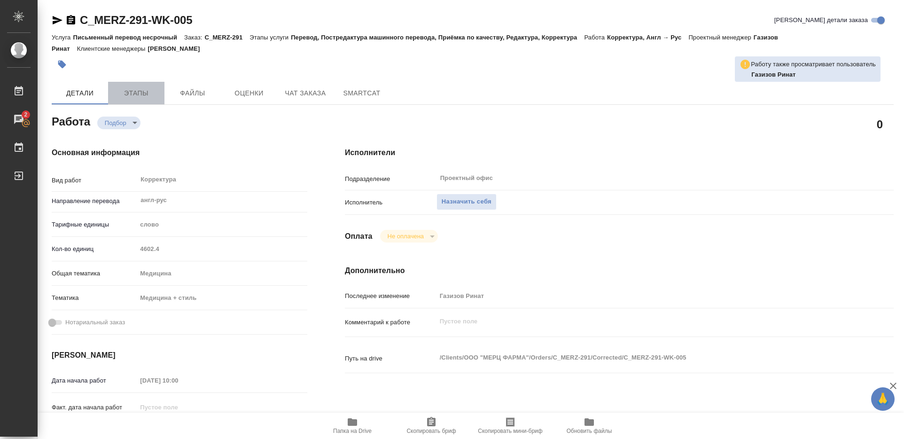 This screenshot has height=439, width=904. What do you see at coordinates (222, 225) in the screenshot?
I see `div: слово` at bounding box center [222, 225].